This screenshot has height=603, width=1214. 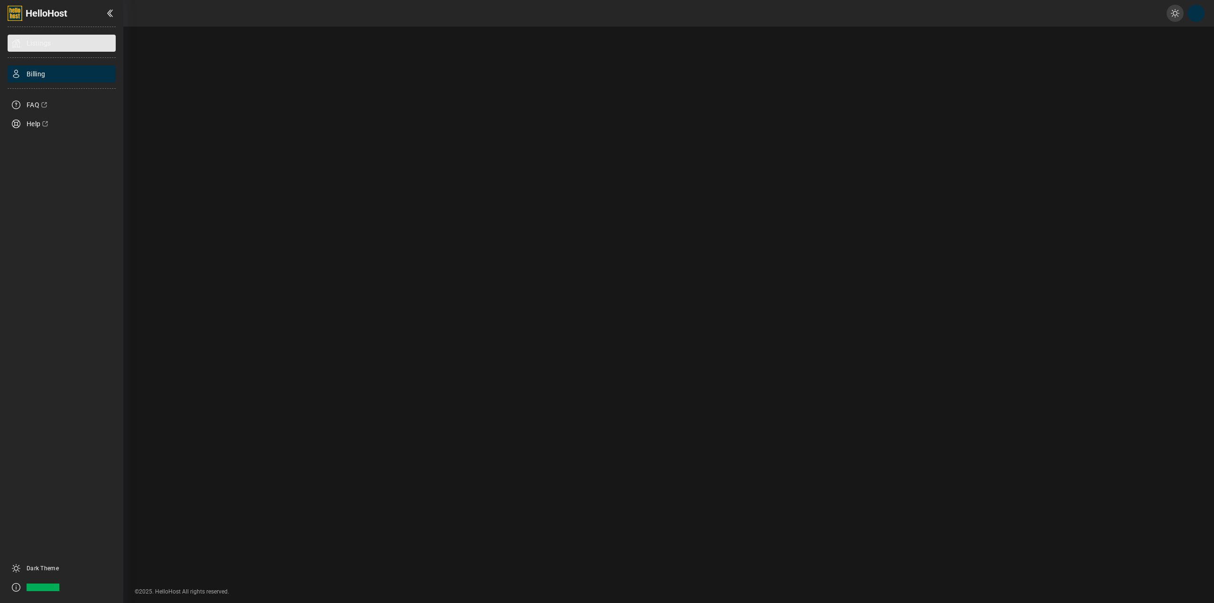 What do you see at coordinates (62, 124) in the screenshot?
I see `a: Help` at bounding box center [62, 124].